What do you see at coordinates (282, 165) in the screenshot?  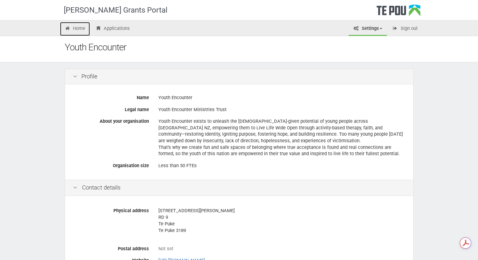 I see `div: Less than 50 FTEs` at bounding box center [282, 165].